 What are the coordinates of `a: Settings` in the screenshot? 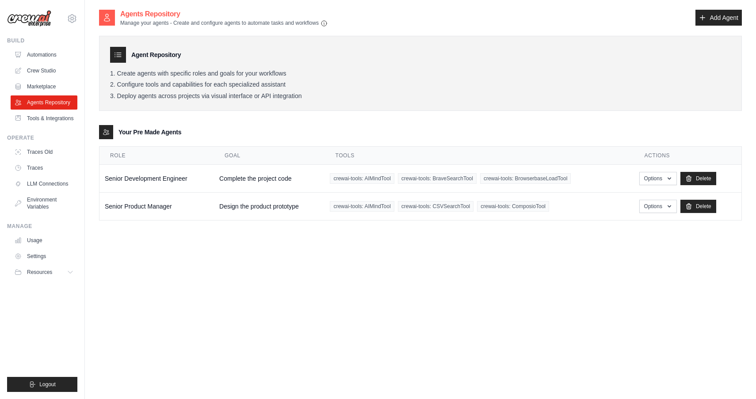 It's located at (44, 256).